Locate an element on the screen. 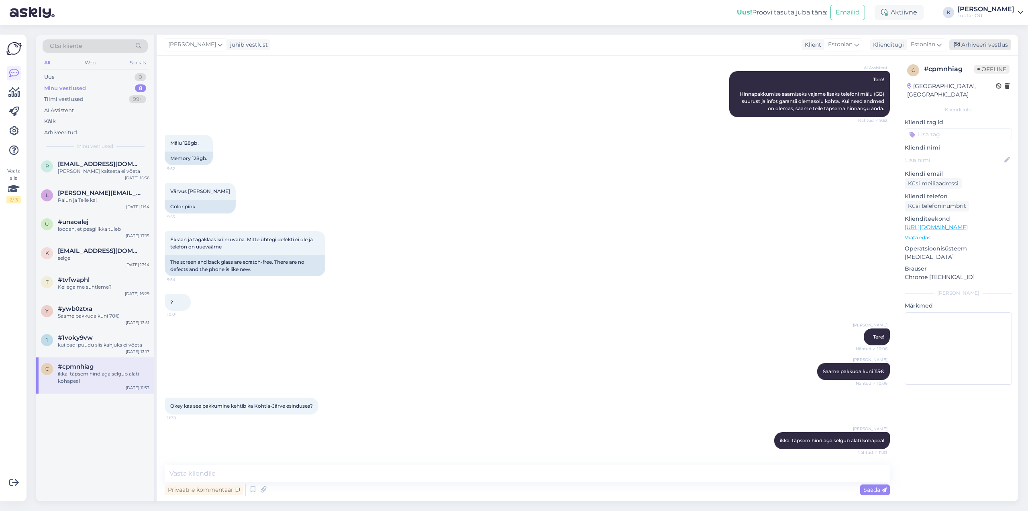  p: Kliendi email is located at coordinates (959, 174).